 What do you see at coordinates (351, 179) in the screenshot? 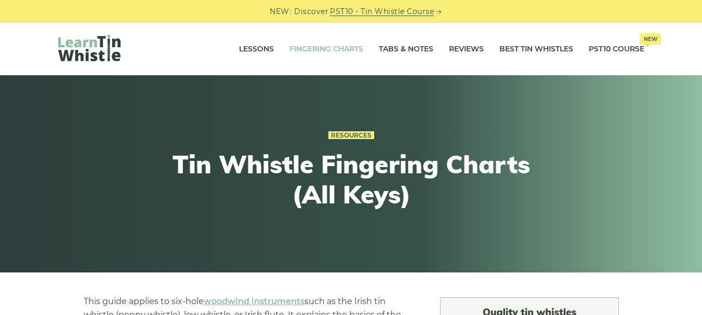
I see `h1: Tin Whistle Fingering Charts (All Keys)` at bounding box center [351, 179].